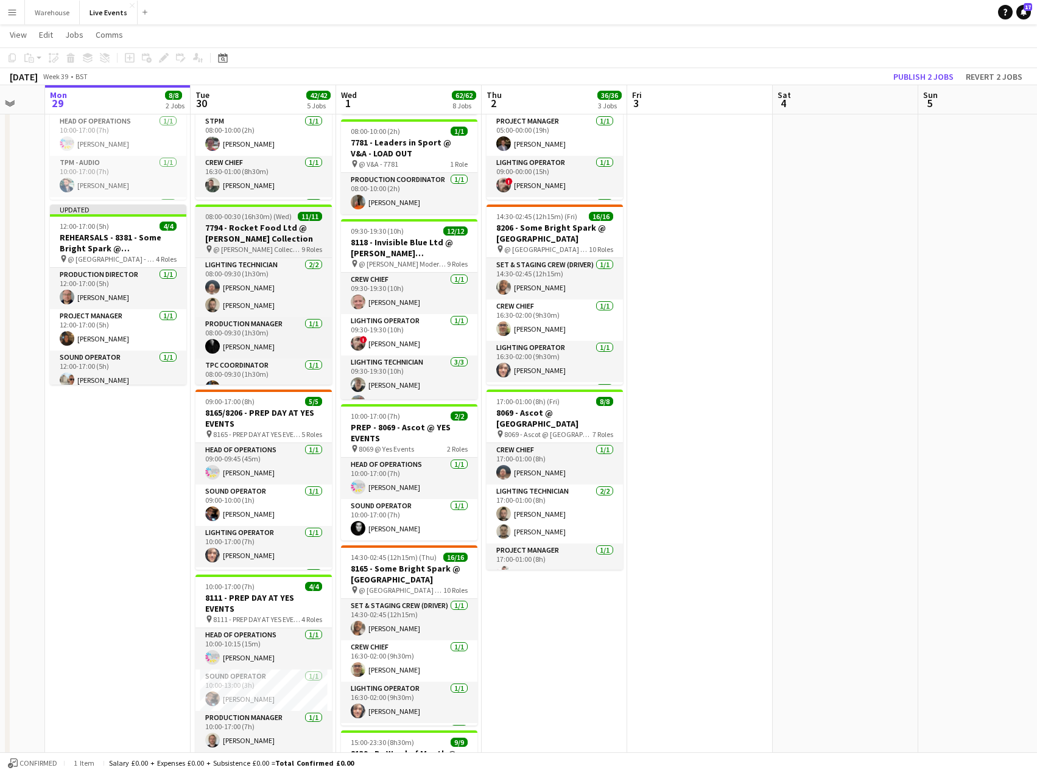 This screenshot has width=1037, height=773. What do you see at coordinates (74, 35) in the screenshot?
I see `span: Jobs` at bounding box center [74, 35].